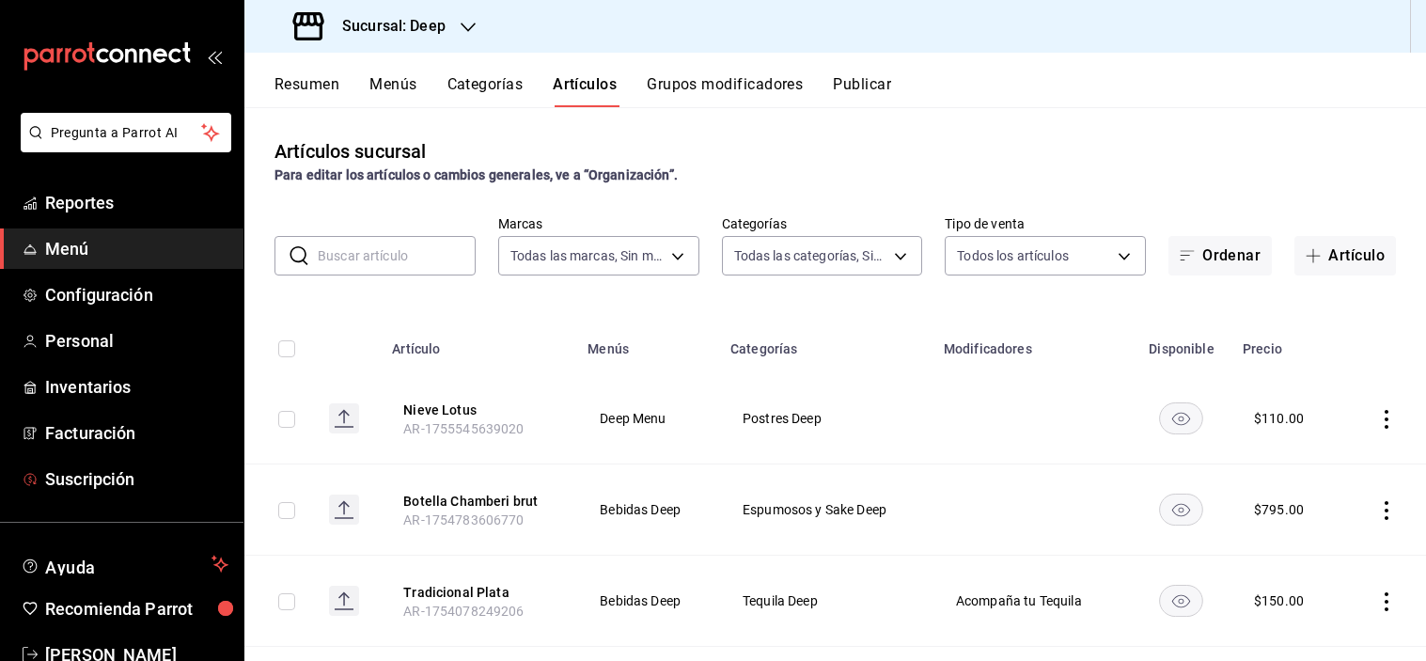 This screenshot has width=1426, height=661. I want to click on span: AR-1755545639020, so click(463, 429).